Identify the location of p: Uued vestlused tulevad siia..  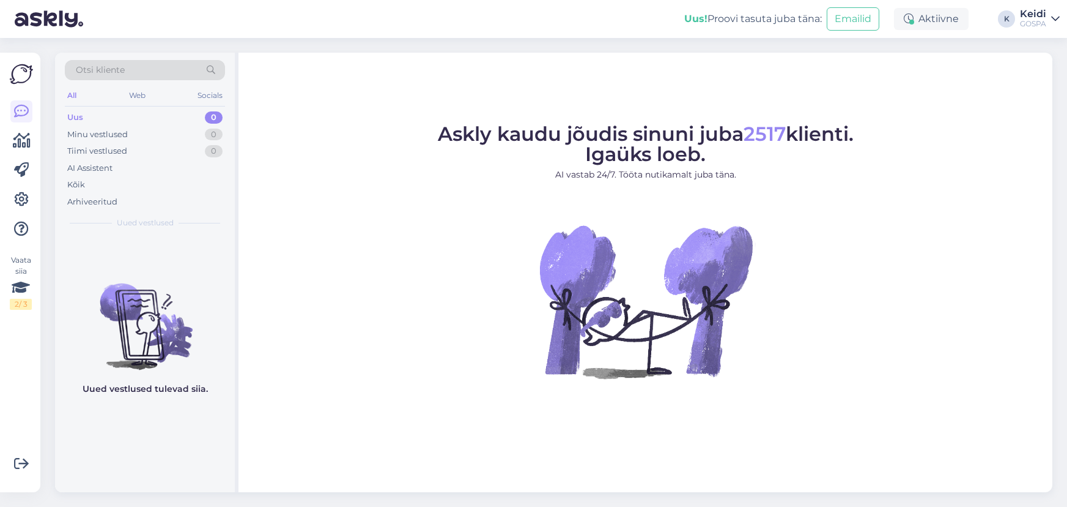
(145, 388).